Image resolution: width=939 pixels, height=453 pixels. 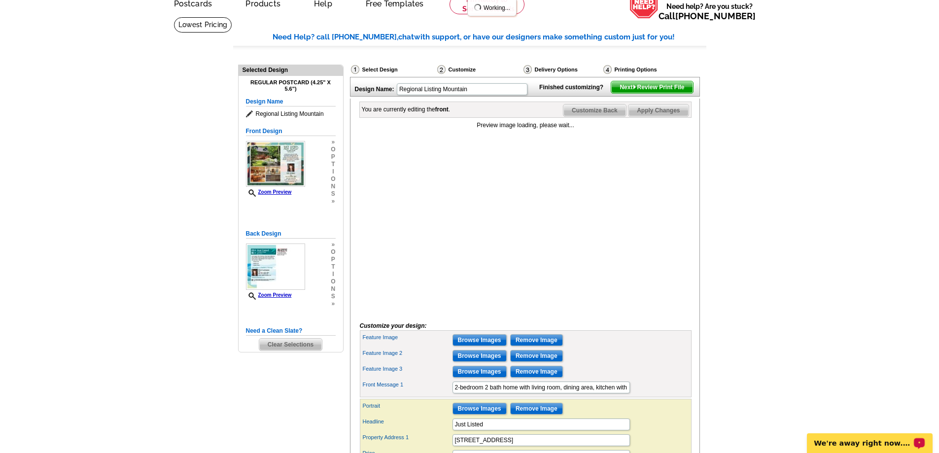 I want to click on h4: Regular Postcard (4.25" x 5.6"), so click(x=291, y=86).